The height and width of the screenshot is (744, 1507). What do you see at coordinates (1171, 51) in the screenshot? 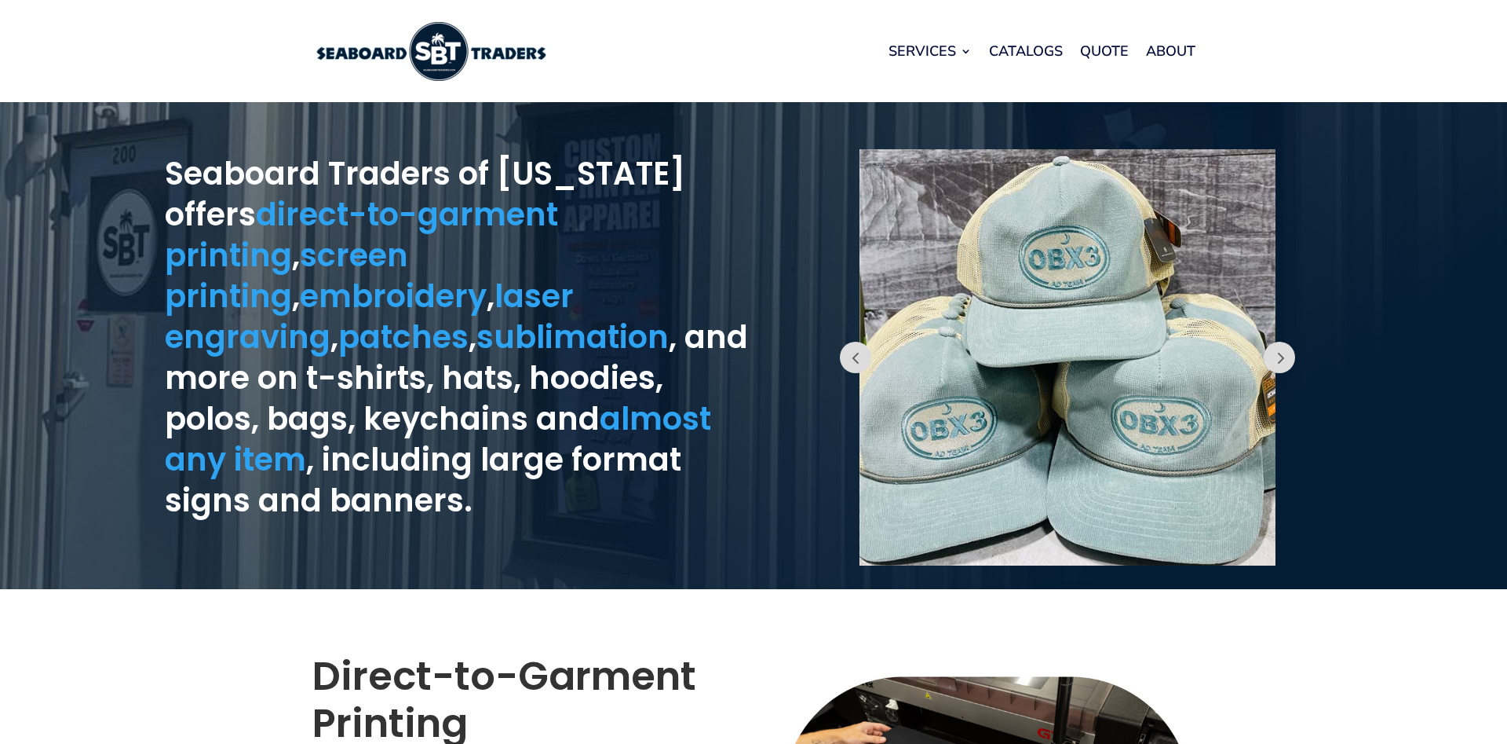
I see `a: About` at bounding box center [1171, 51].